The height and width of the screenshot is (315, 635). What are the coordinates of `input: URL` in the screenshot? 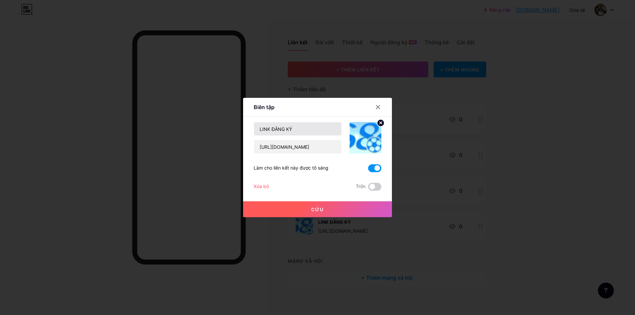 It's located at (298, 147).